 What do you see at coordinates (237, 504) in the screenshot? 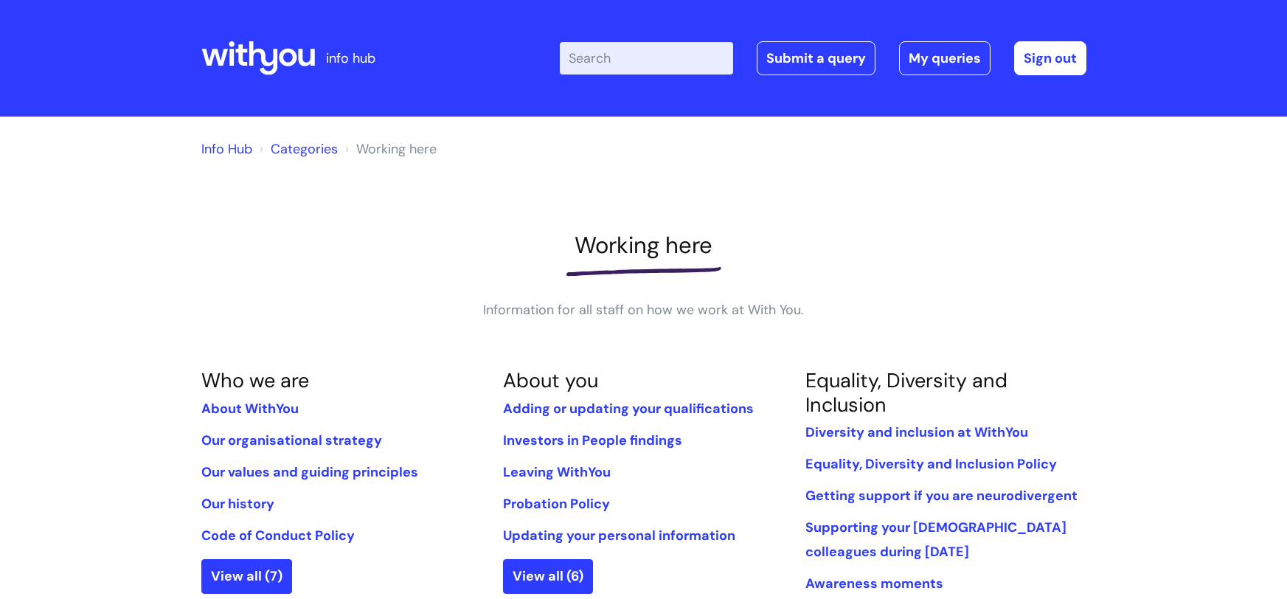
I see `a: Our history` at bounding box center [237, 504].